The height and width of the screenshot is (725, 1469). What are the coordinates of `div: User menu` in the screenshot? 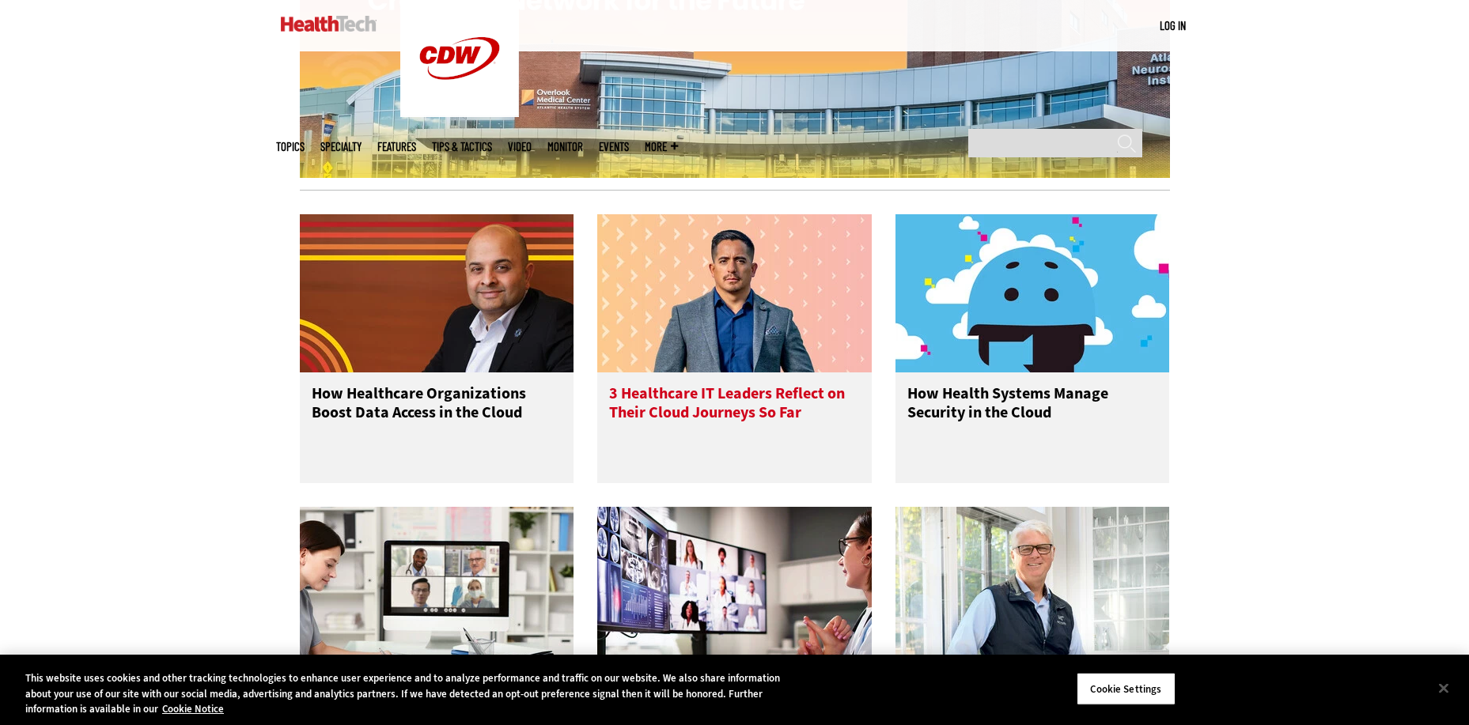 It's located at (1172, 25).